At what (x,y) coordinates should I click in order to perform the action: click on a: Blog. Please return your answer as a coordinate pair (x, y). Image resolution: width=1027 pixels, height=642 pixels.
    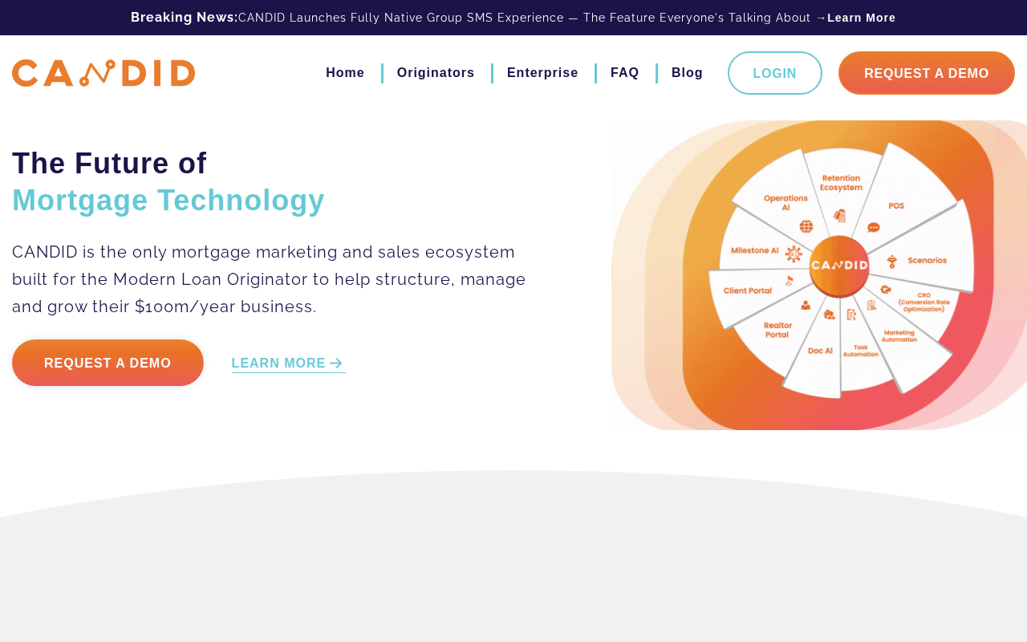
    Looking at the image, I should click on (687, 73).